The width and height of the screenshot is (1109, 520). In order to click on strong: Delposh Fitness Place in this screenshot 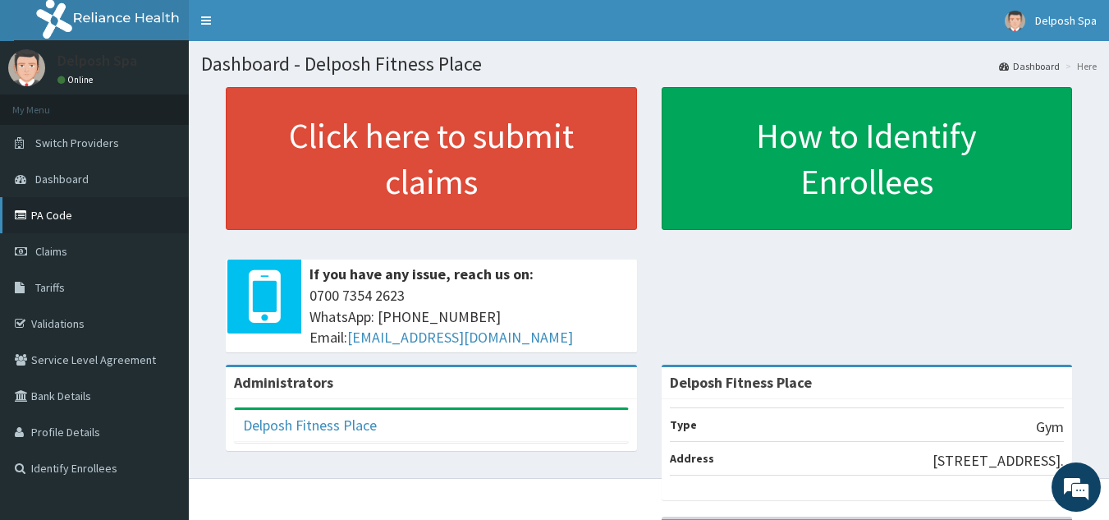, I will do `click(740, 382)`.